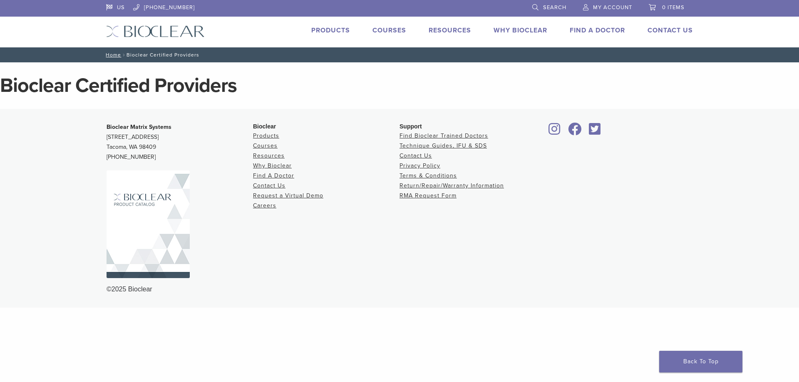 The image size is (799, 382). I want to click on a: Request a Virtual Demo, so click(288, 196).